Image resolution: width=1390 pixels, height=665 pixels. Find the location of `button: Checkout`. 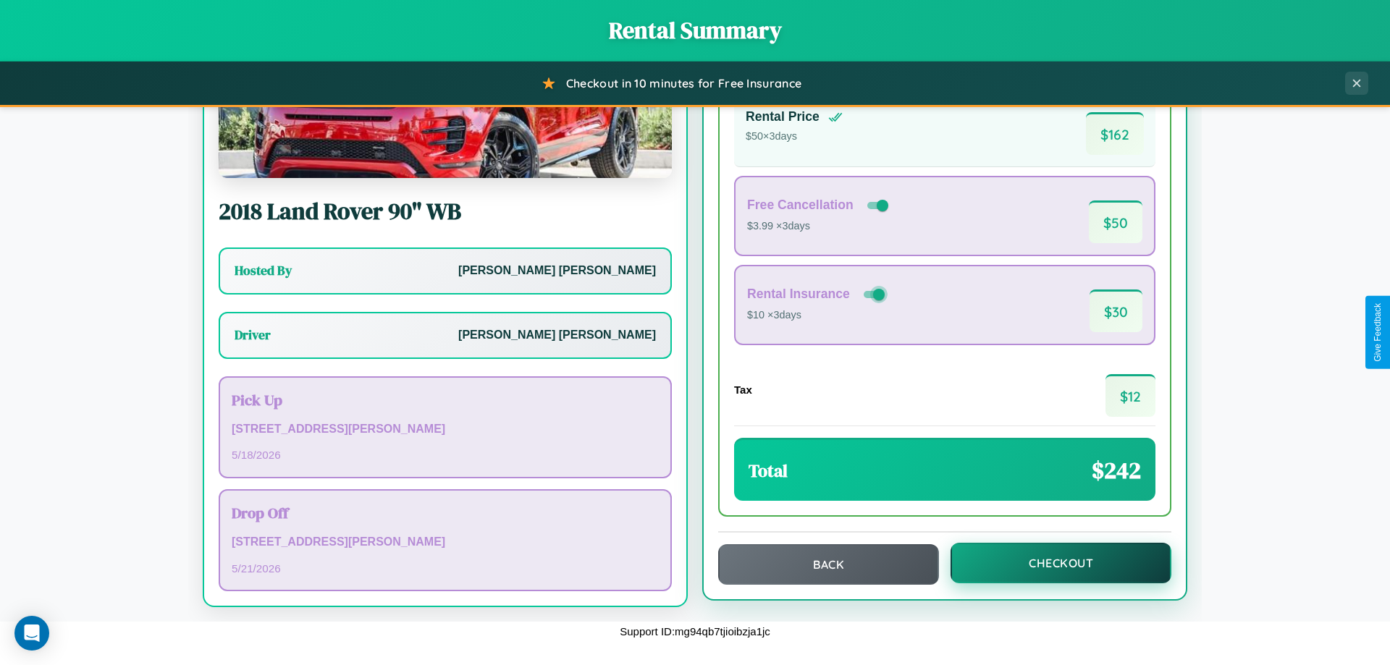

button: Checkout is located at coordinates (1061, 563).